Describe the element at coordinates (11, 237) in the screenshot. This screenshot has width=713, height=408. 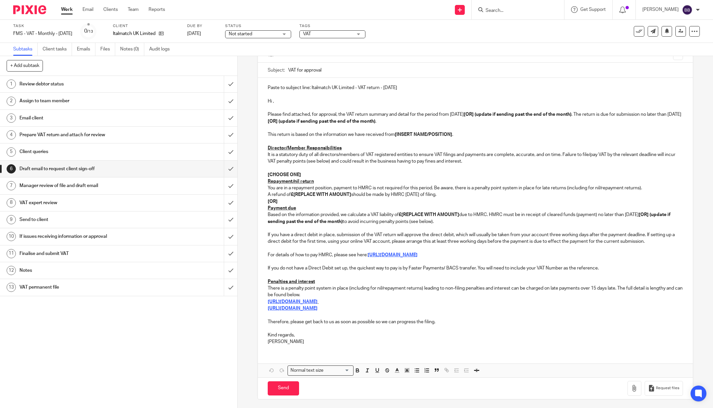
I see `div: 10` at that location.